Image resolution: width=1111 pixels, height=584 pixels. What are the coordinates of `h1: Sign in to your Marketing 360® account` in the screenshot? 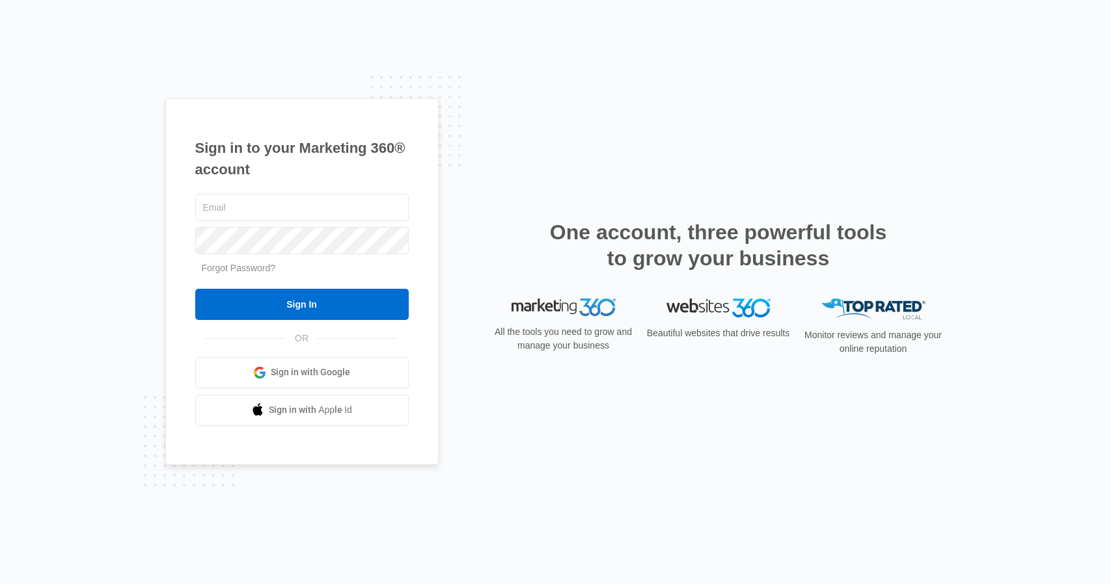 It's located at (302, 159).